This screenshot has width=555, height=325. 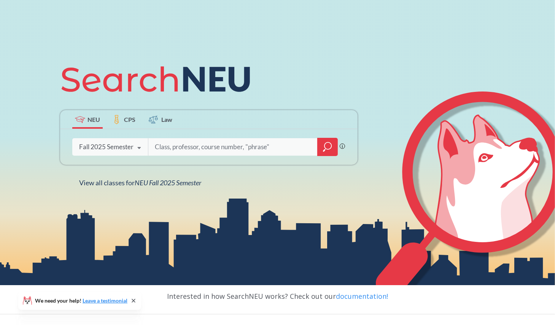 I want to click on input: Class, professor, course number, "phrase", so click(x=233, y=147).